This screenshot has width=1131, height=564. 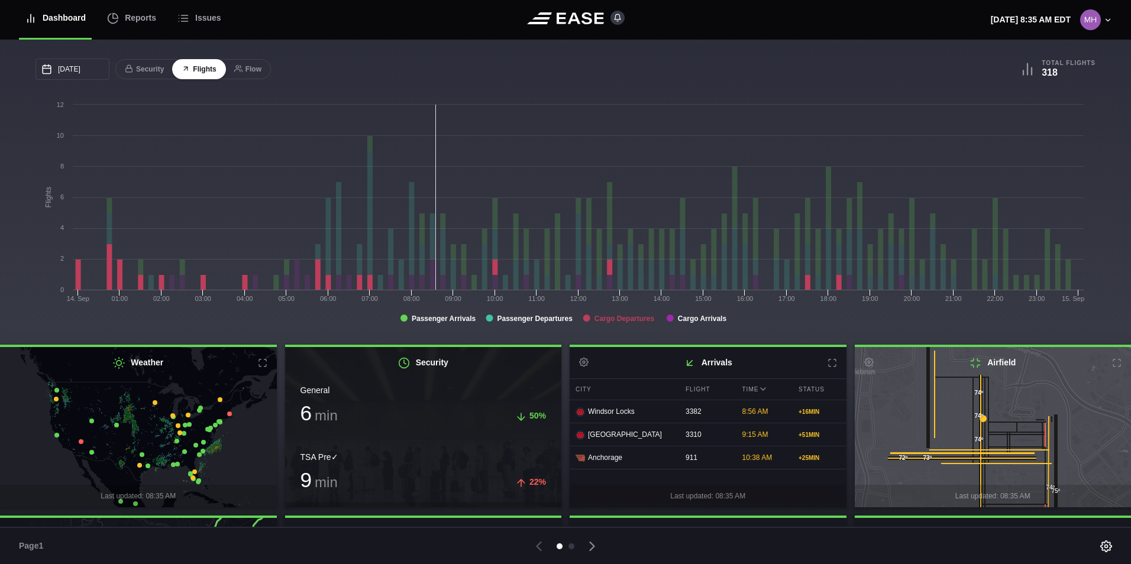 What do you see at coordinates (62, 197) in the screenshot?
I see `text: 6` at bounding box center [62, 197].